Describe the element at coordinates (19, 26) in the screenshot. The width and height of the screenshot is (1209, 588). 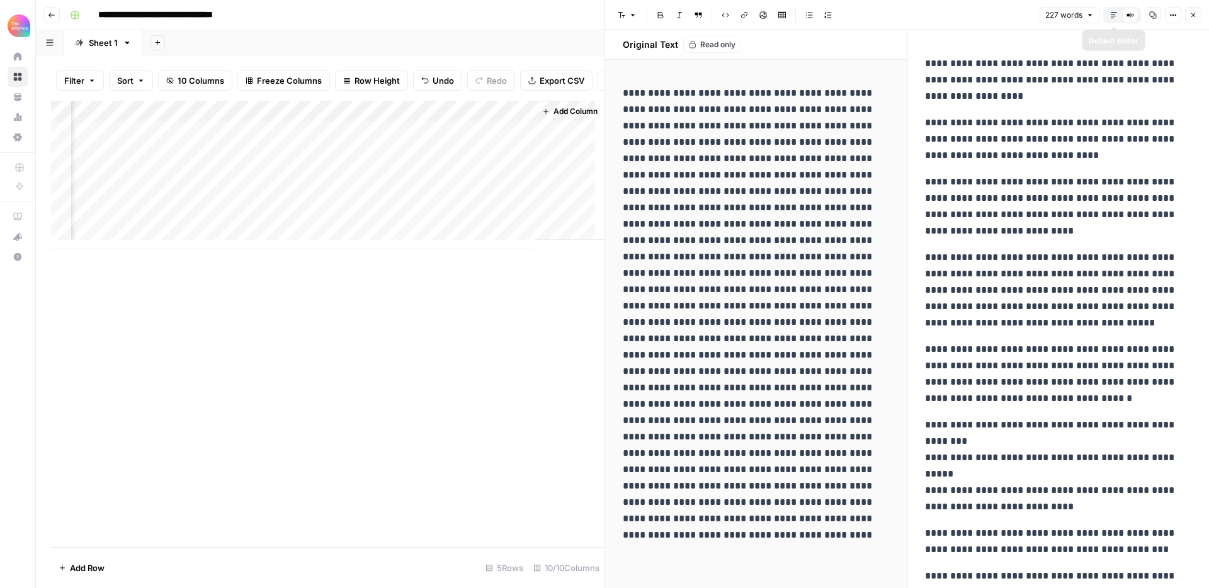
I see `img: Alliance Logo` at that location.